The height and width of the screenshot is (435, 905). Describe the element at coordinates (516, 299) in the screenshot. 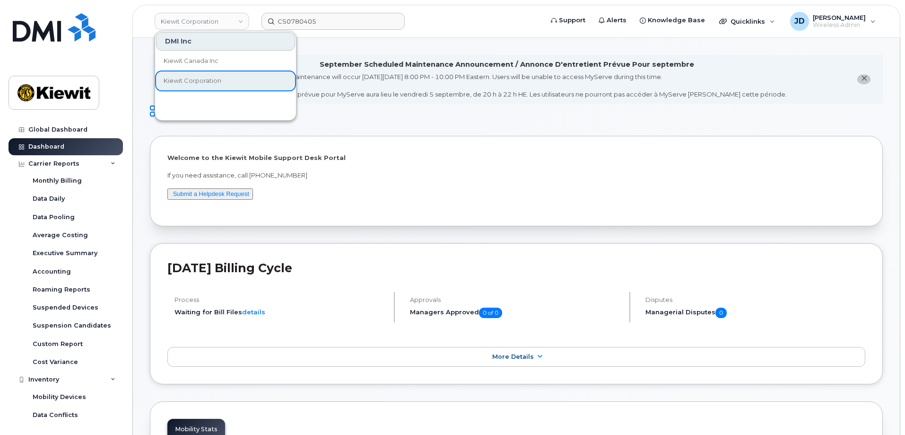

I see `h4: Approvals` at that location.